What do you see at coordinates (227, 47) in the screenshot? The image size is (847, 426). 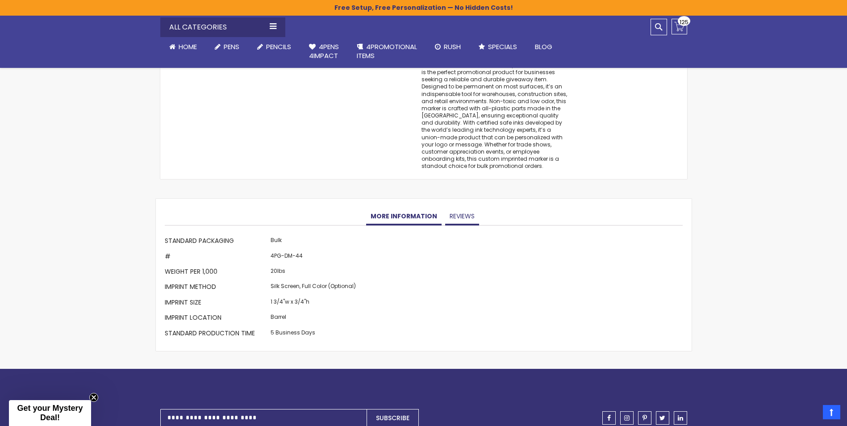 I see `a: Pens` at bounding box center [227, 47].